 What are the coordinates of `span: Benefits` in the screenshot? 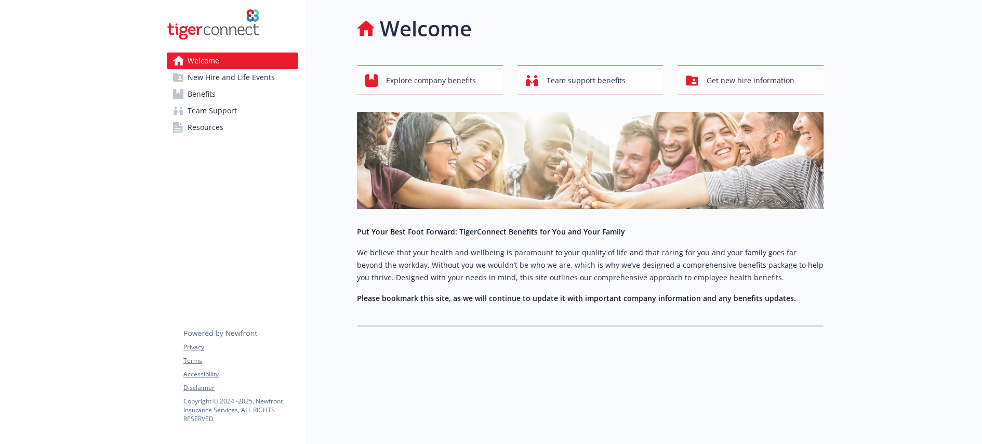 It's located at (202, 94).